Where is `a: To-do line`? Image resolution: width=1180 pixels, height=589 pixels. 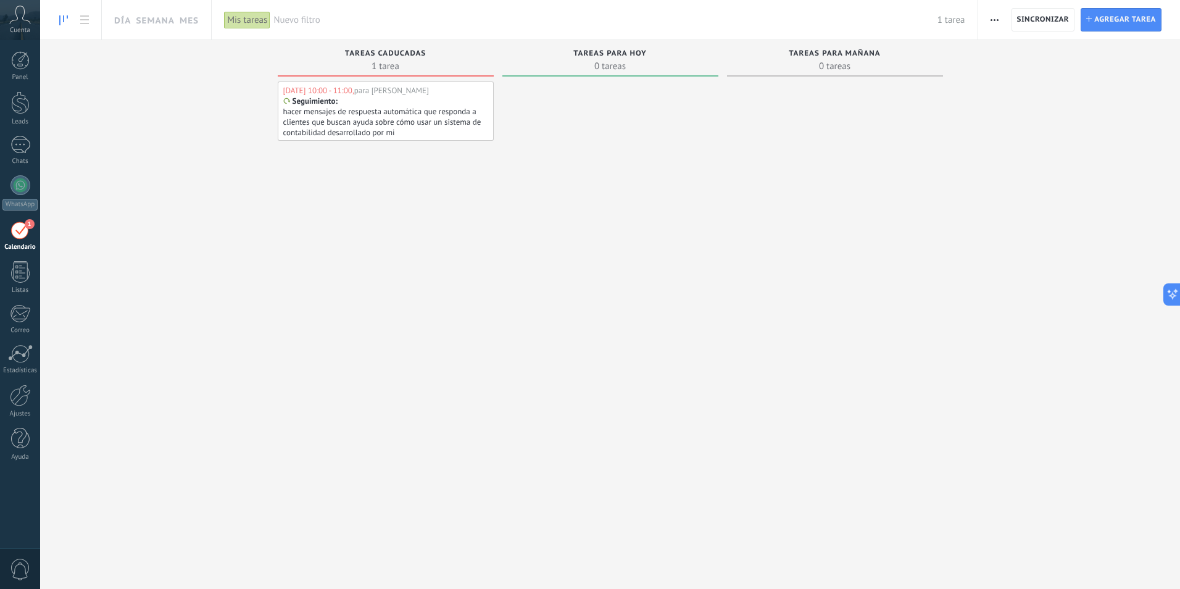
a: To-do line is located at coordinates (64, 20).